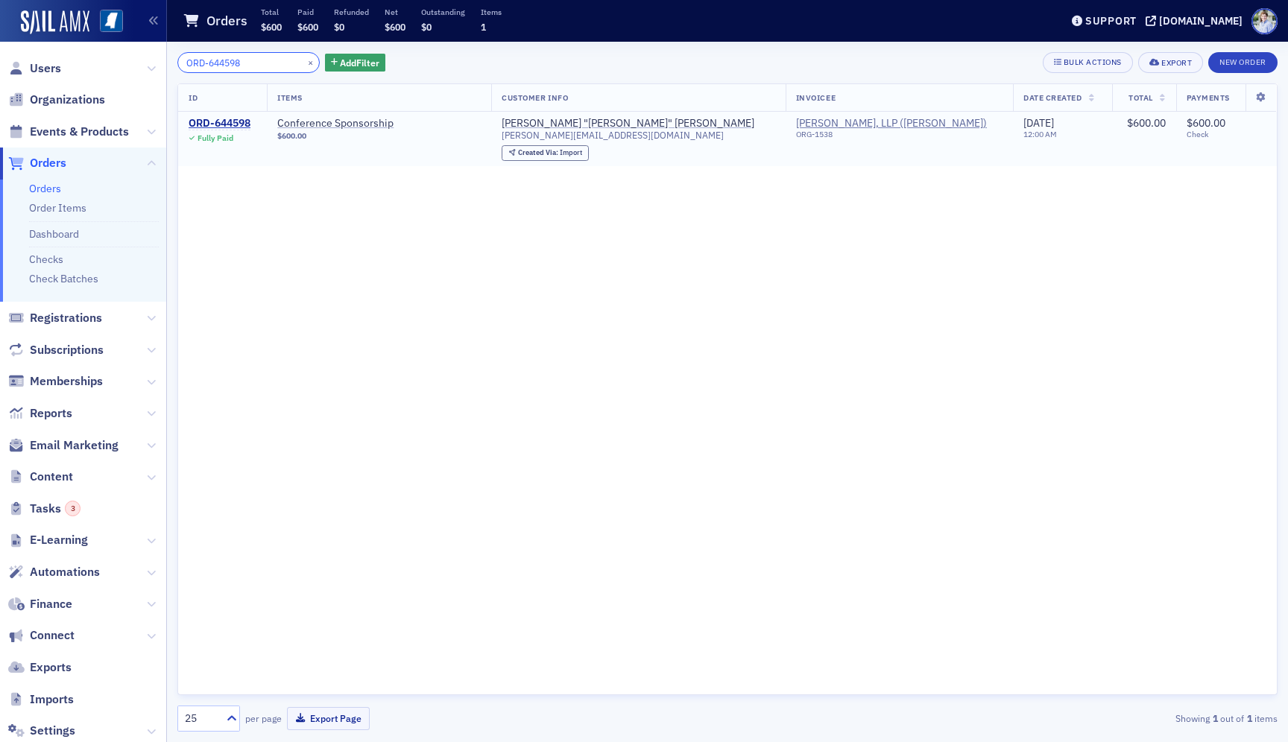 The width and height of the screenshot is (1288, 742). I want to click on a: Events & Products, so click(69, 132).